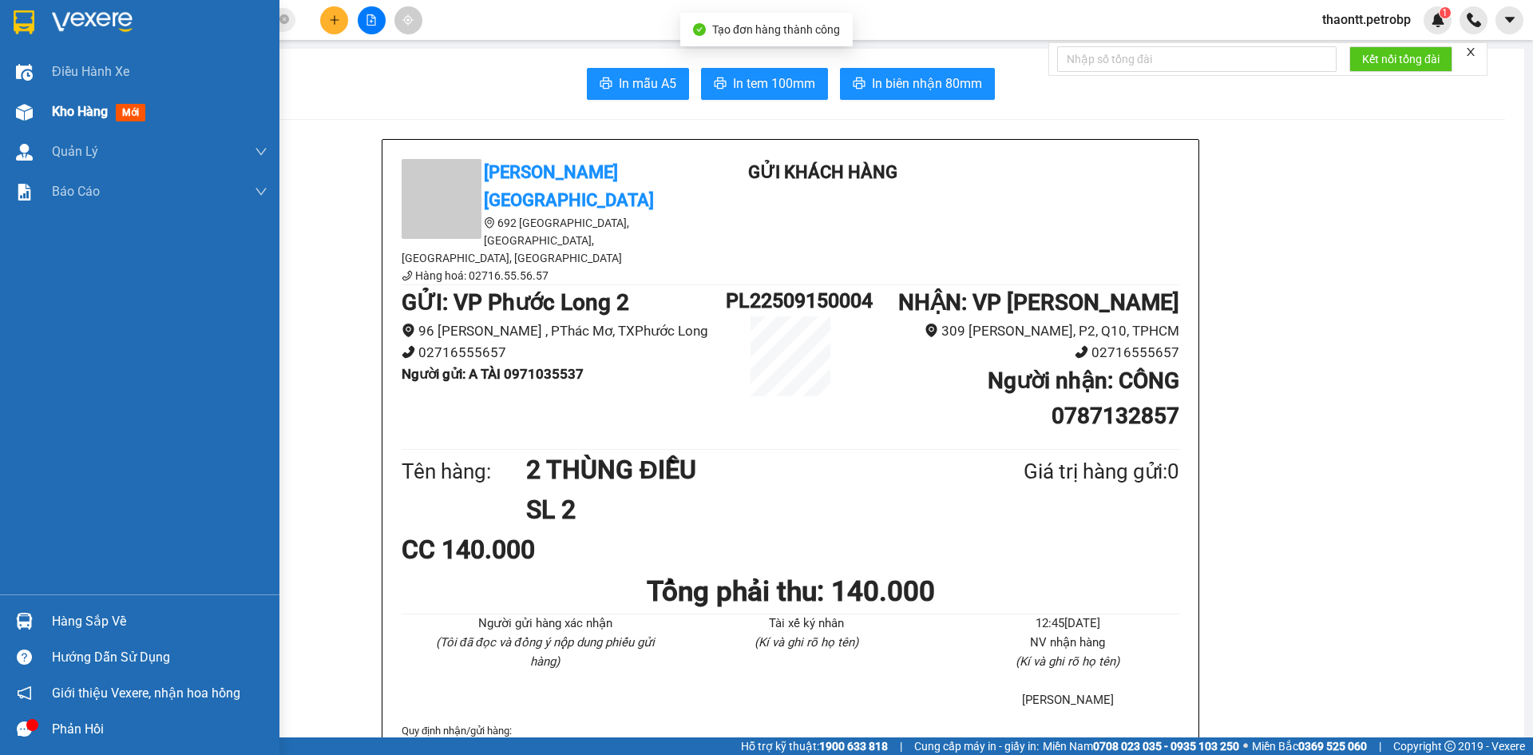 The height and width of the screenshot is (755, 1533). What do you see at coordinates (160, 657) in the screenshot?
I see `div: Hướng dẫn sử dụng` at bounding box center [160, 657].